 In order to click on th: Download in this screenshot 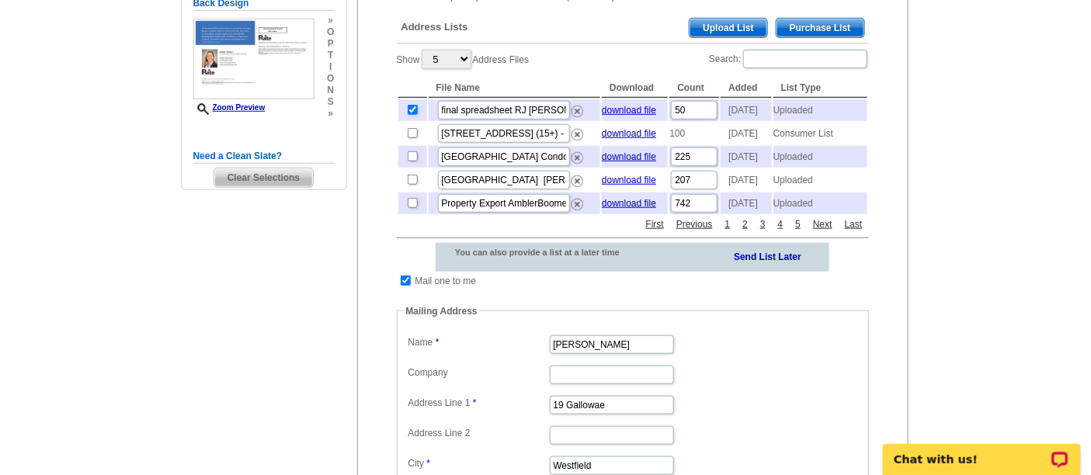, I will do `click(634, 88)`.